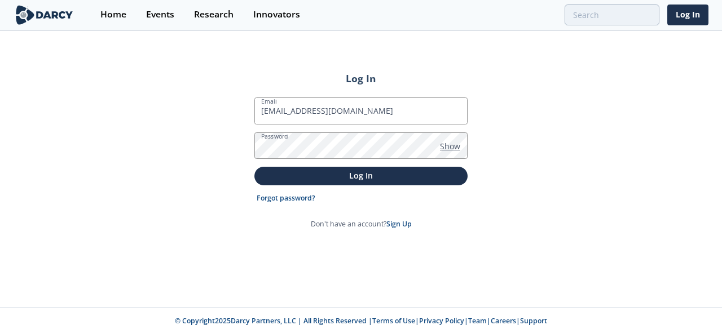 This screenshot has height=334, width=722. I want to click on input: Advanced Search, so click(612, 15).